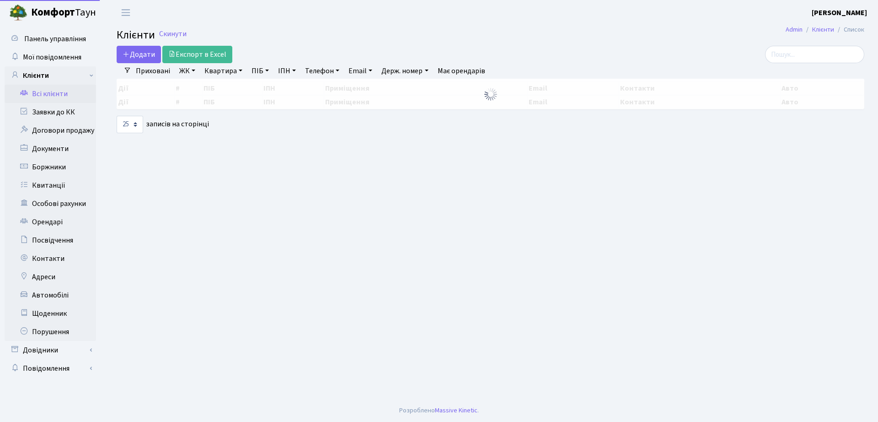 This screenshot has width=878, height=422. Describe the element at coordinates (50, 204) in the screenshot. I see `a: Особові рахунки` at that location.